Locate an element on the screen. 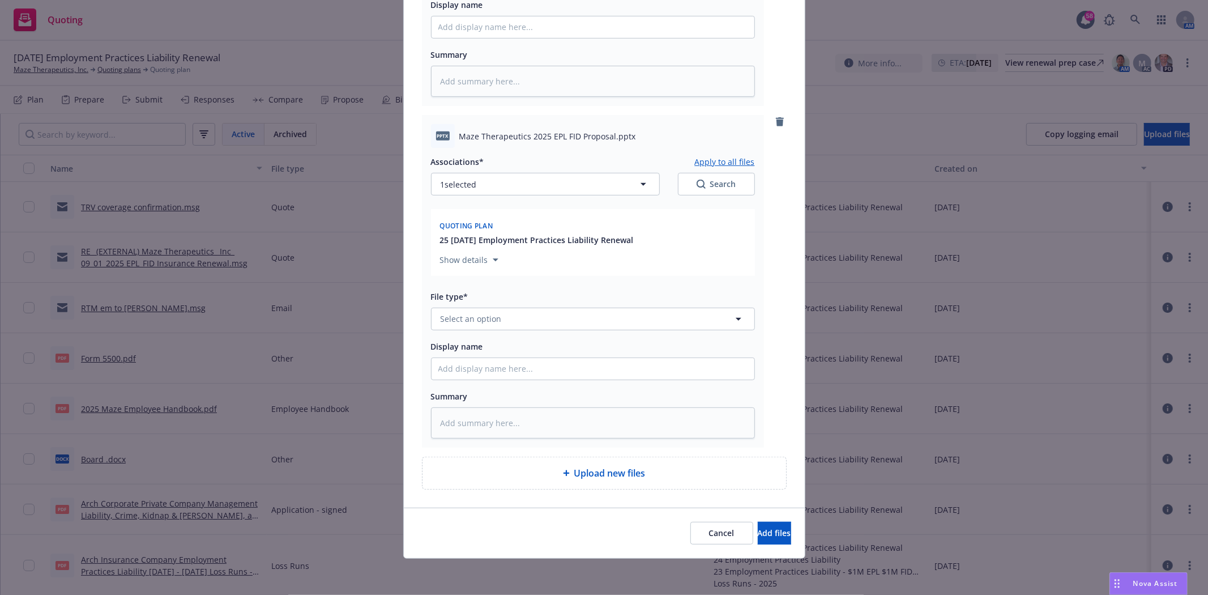 The image size is (1208, 595). button: Apply to all files is located at coordinates (725, 161).